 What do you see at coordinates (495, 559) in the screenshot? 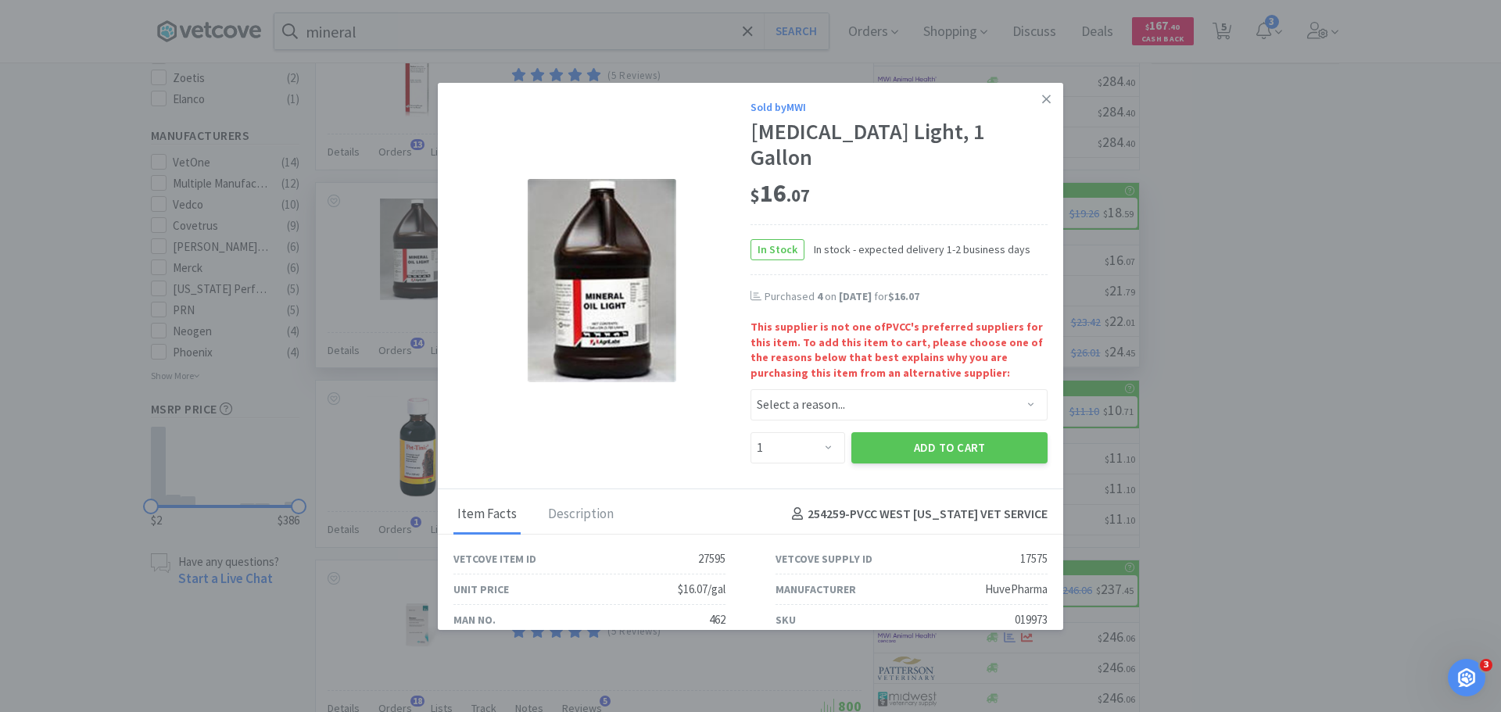
I see `div: Vetcove Item ID` at bounding box center [495, 559].